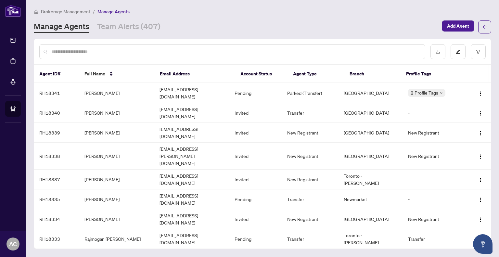  What do you see at coordinates (458, 26) in the screenshot?
I see `button: Add Agent` at bounding box center [458, 26].